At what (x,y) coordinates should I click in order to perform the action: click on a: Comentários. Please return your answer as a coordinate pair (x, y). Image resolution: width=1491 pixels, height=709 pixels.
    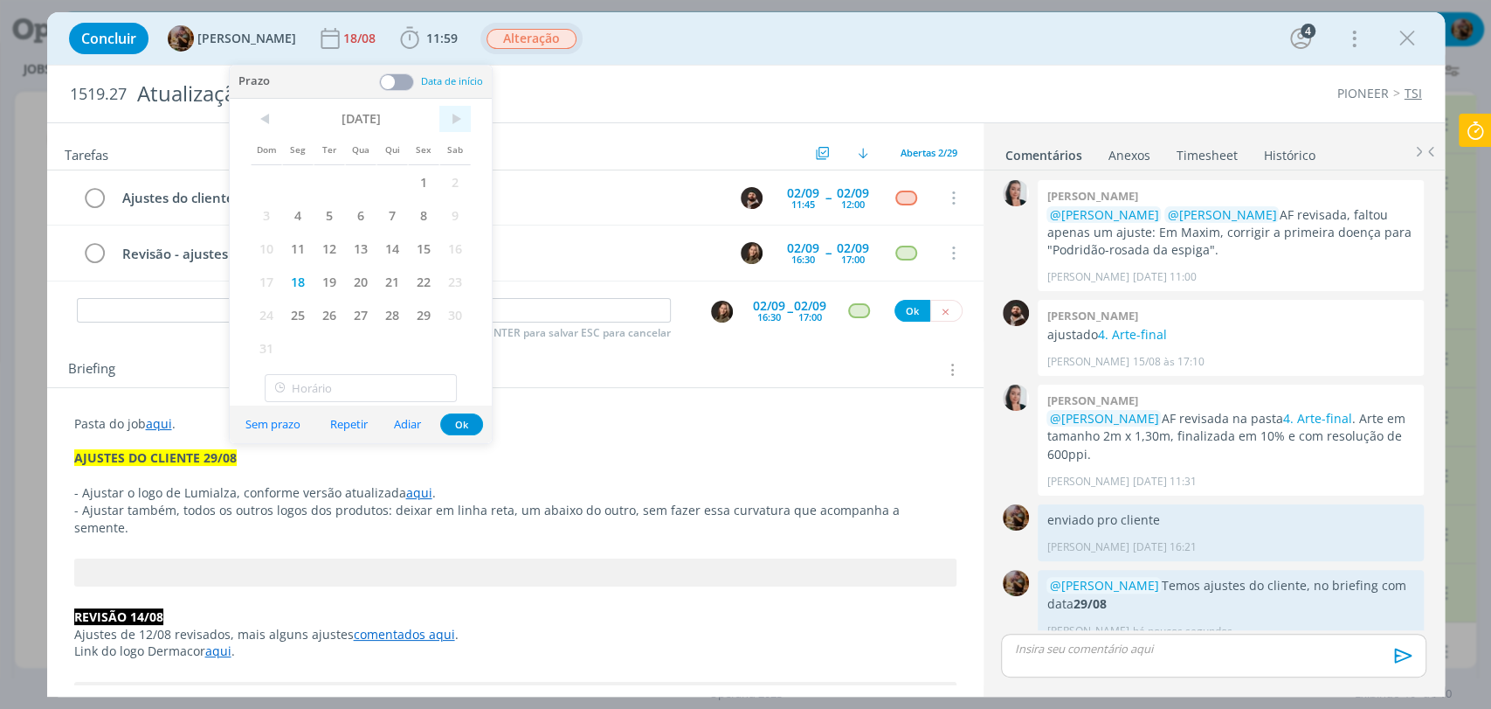
    Looking at the image, I should click on (1044, 151).